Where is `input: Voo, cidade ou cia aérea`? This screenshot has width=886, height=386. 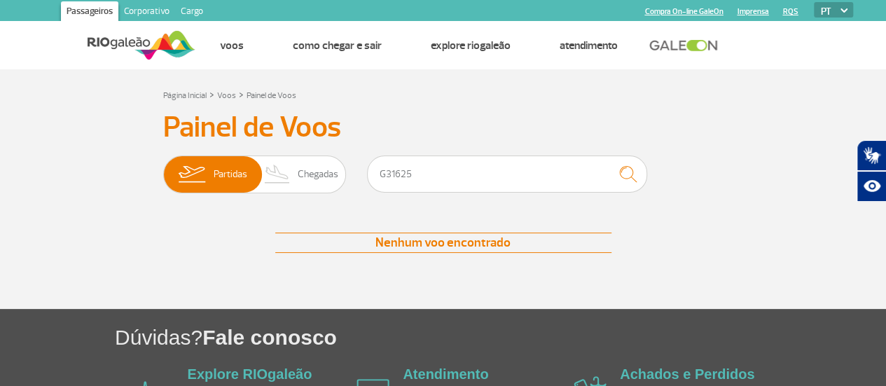 input: Voo, cidade ou cia aérea is located at coordinates (507, 174).